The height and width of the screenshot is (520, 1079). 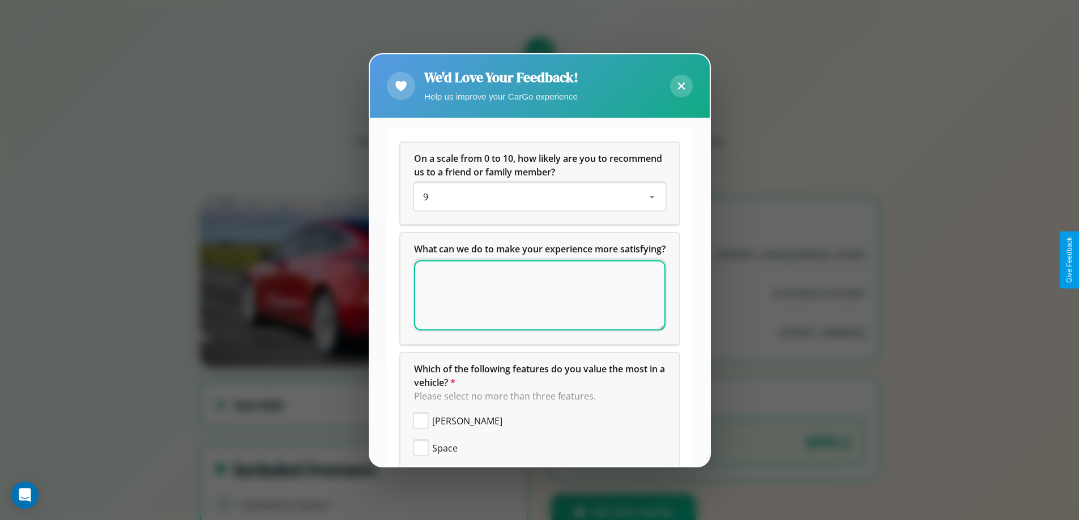 What do you see at coordinates (1069, 260) in the screenshot?
I see `div: Give Feedback` at bounding box center [1069, 260].